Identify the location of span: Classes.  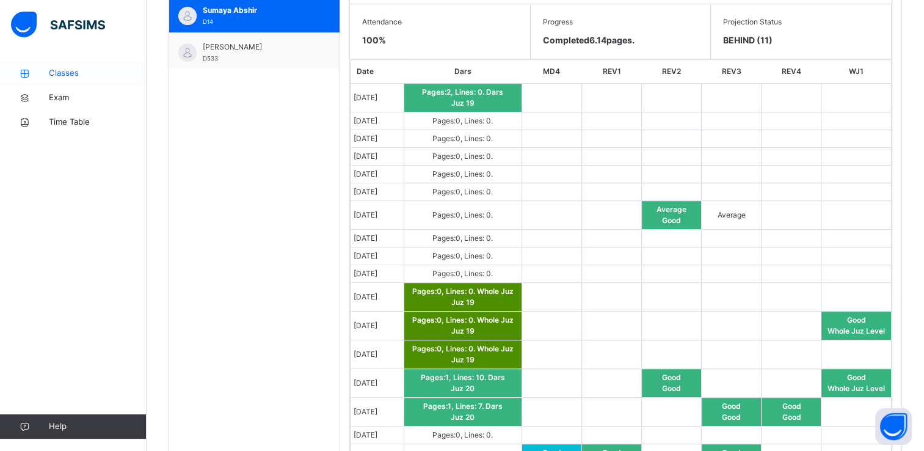
(98, 73).